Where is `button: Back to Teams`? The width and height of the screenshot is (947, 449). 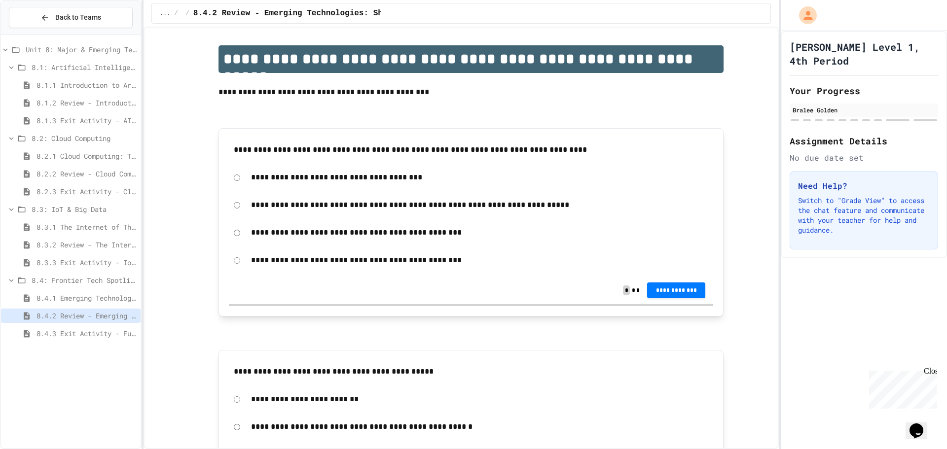 button: Back to Teams is located at coordinates (71, 17).